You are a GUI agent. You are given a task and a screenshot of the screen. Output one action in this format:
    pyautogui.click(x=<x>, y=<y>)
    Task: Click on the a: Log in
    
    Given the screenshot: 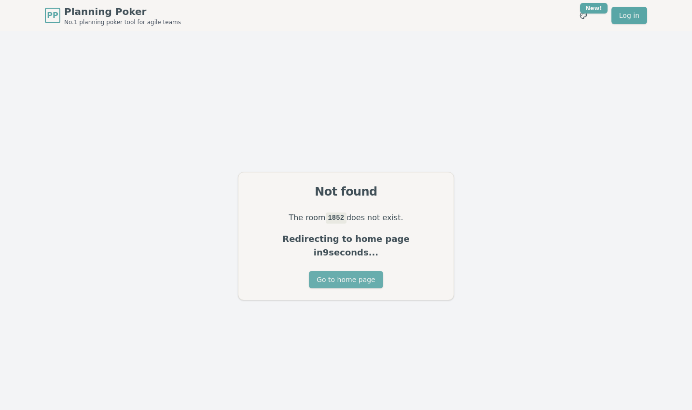 What is the action you would take?
    pyautogui.click(x=629, y=15)
    